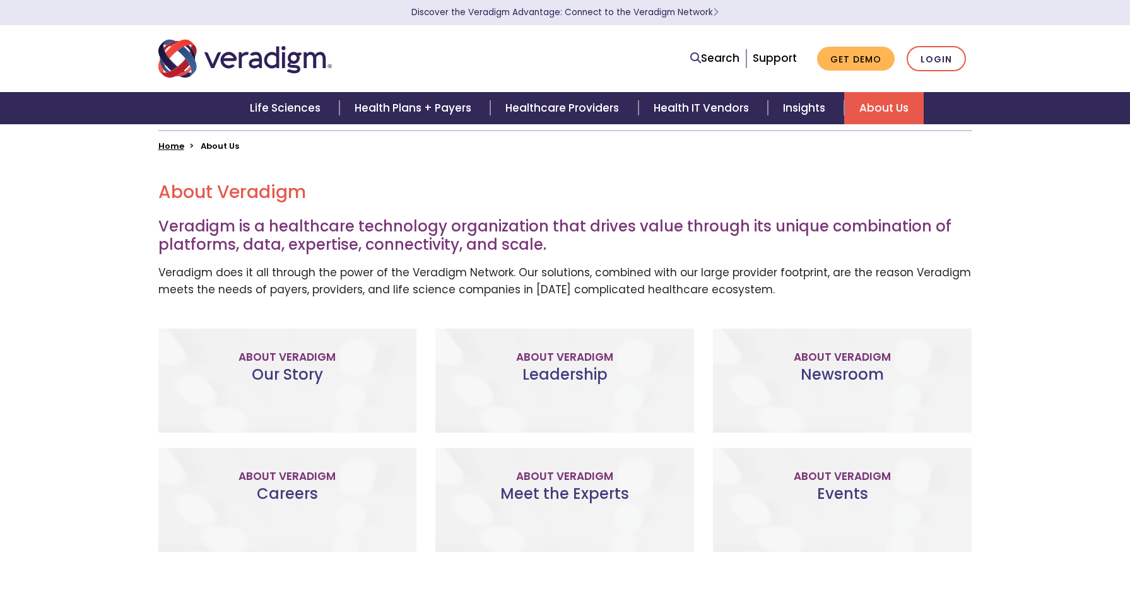  Describe the element at coordinates (414, 108) in the screenshot. I see `a: Health Plans + Payers` at that location.